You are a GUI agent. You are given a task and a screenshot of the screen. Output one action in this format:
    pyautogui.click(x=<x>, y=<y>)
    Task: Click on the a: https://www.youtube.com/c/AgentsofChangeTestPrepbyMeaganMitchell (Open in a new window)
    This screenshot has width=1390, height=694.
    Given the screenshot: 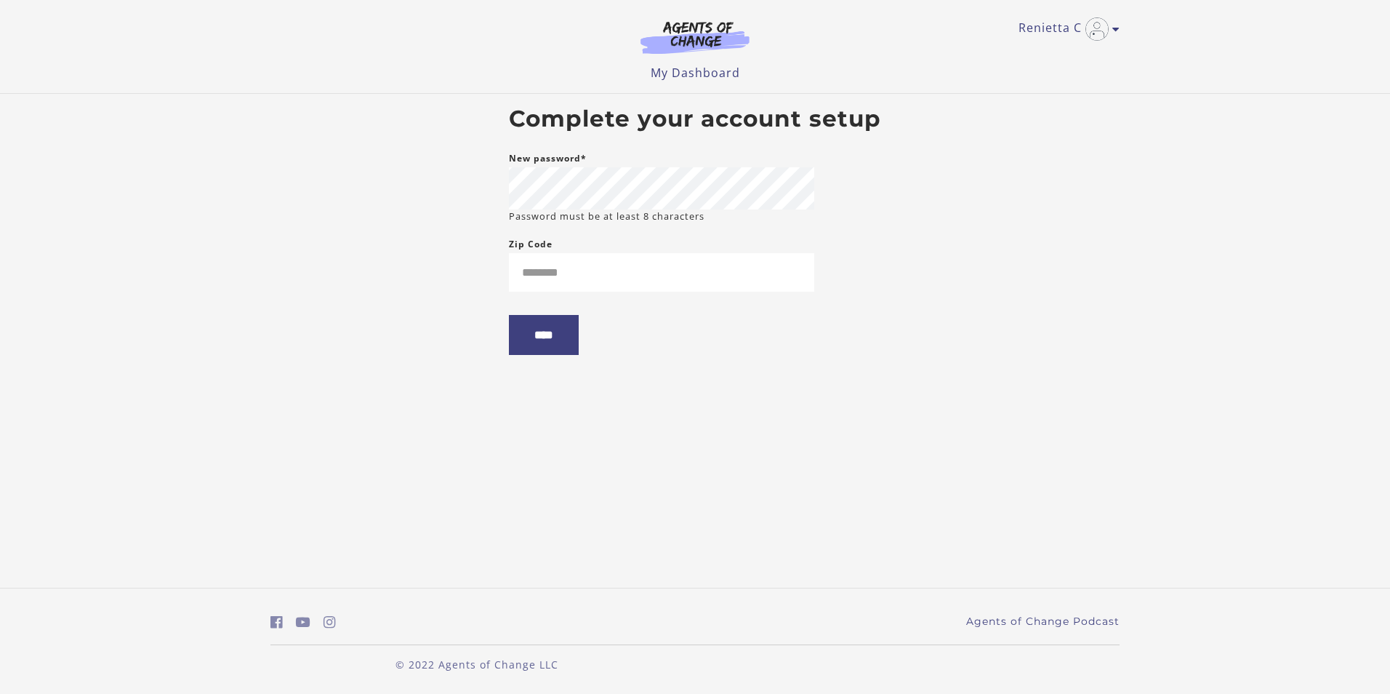 What is the action you would take?
    pyautogui.click(x=303, y=622)
    